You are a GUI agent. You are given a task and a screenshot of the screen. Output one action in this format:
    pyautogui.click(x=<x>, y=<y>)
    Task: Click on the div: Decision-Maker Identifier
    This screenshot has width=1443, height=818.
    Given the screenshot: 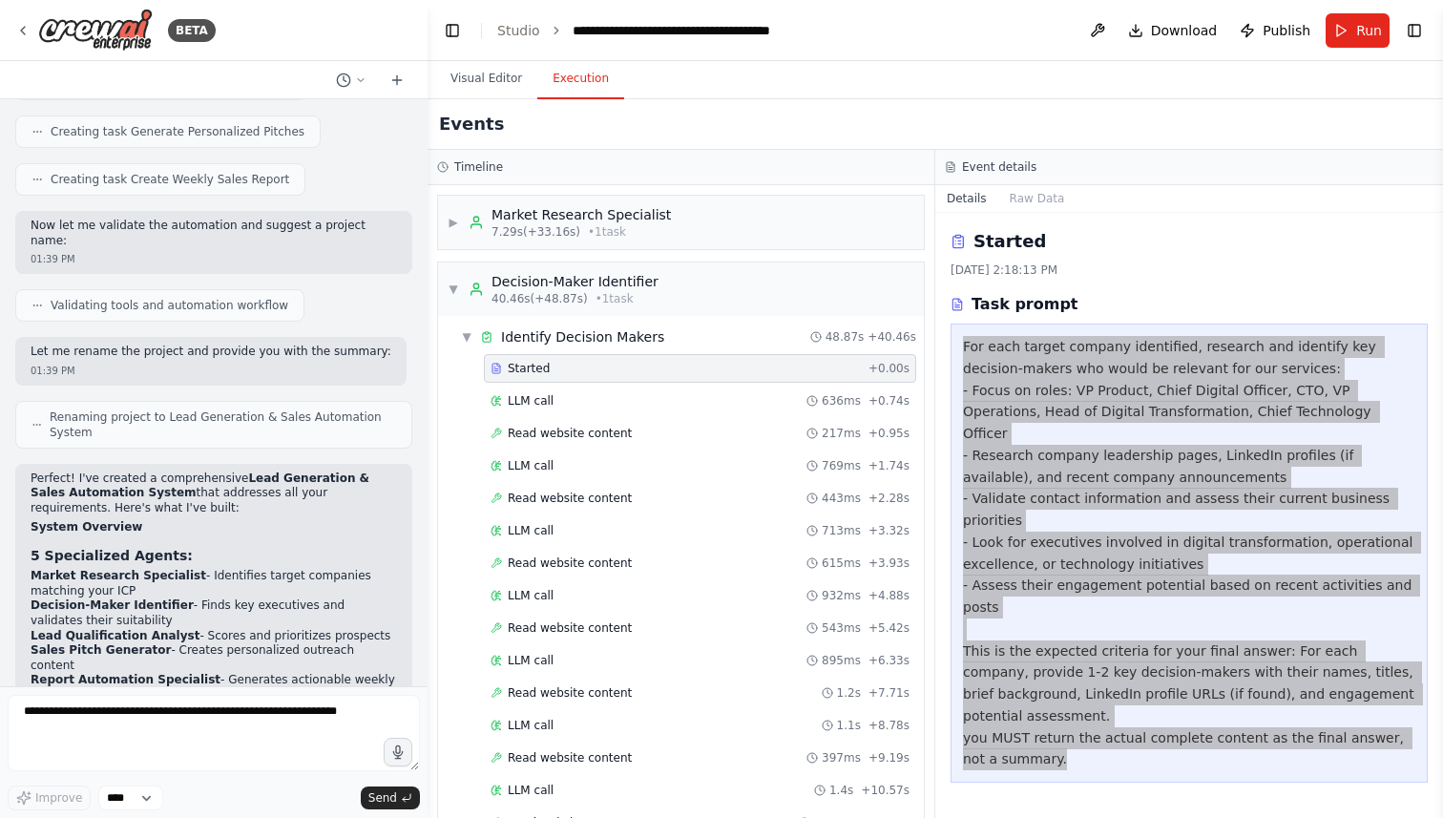 What is the action you would take?
    pyautogui.click(x=575, y=282)
    